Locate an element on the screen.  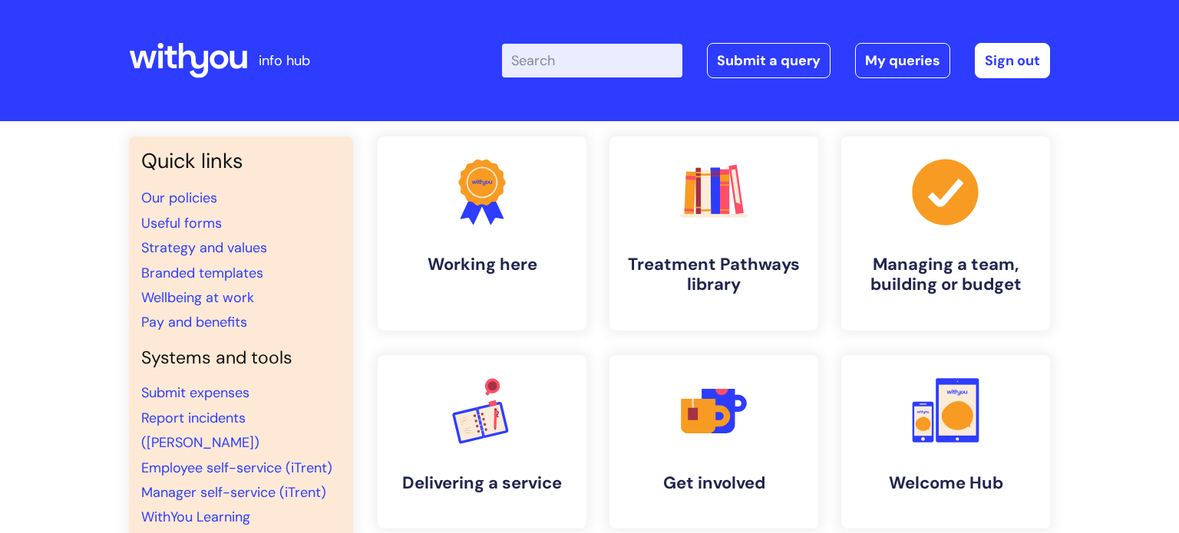
h4: Welcome Hub is located at coordinates (945, 483).